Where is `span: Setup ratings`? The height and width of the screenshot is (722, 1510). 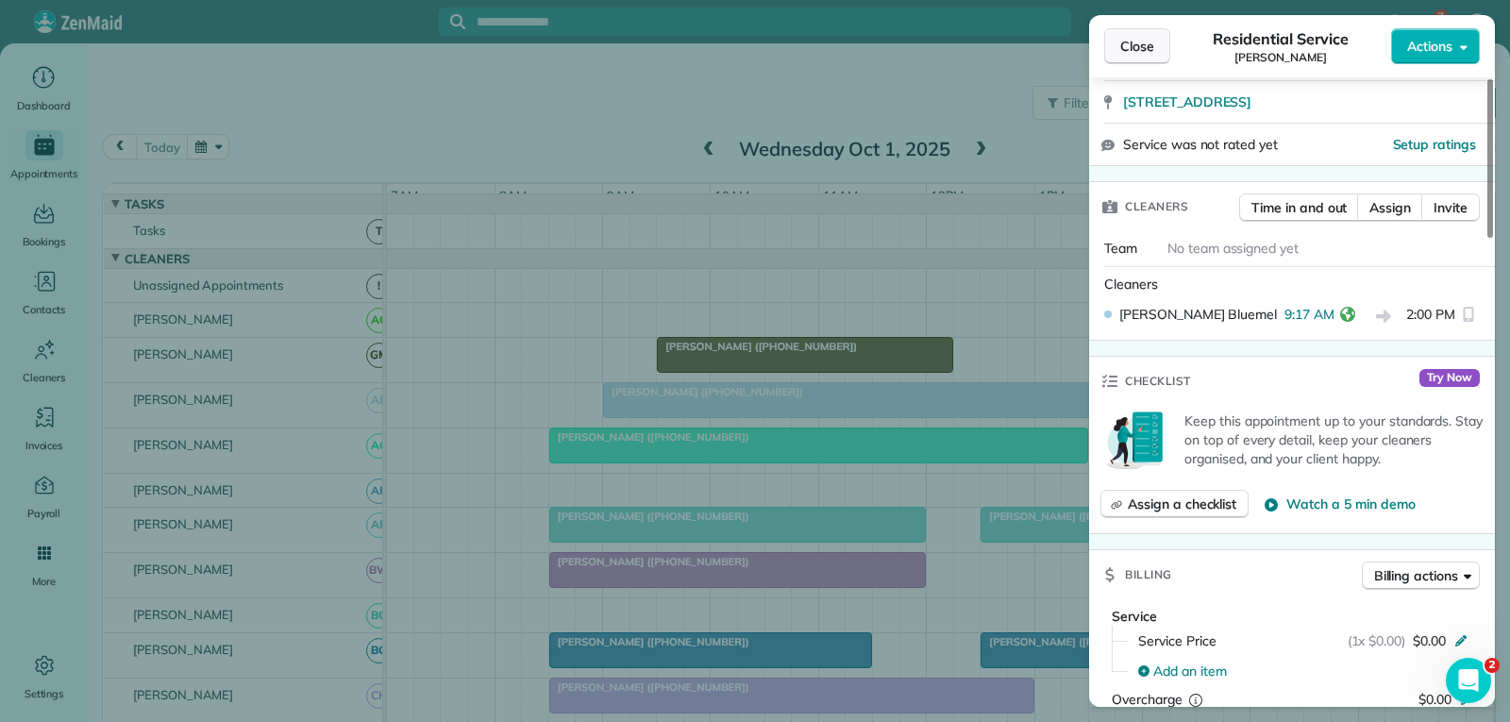 span: Setup ratings is located at coordinates (1435, 144).